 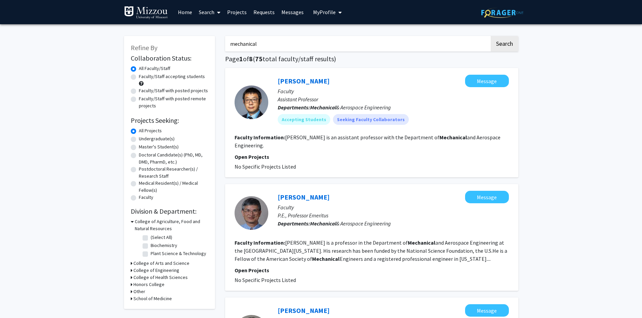 What do you see at coordinates (146, 197) in the screenshot?
I see `label: Faculty` at bounding box center [146, 197].